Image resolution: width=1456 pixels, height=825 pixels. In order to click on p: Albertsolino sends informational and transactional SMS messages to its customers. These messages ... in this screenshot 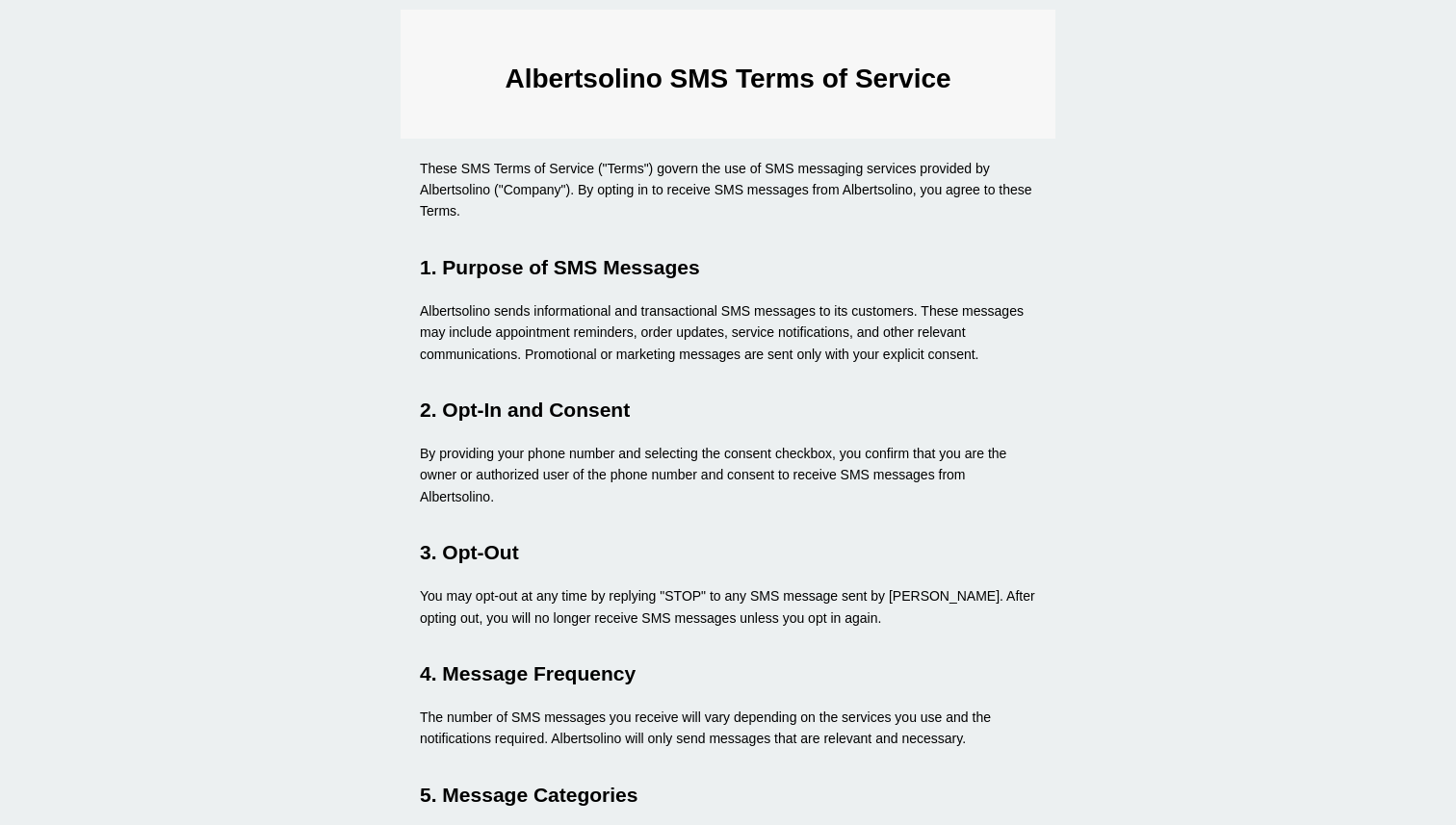, I will do `click(728, 332)`.